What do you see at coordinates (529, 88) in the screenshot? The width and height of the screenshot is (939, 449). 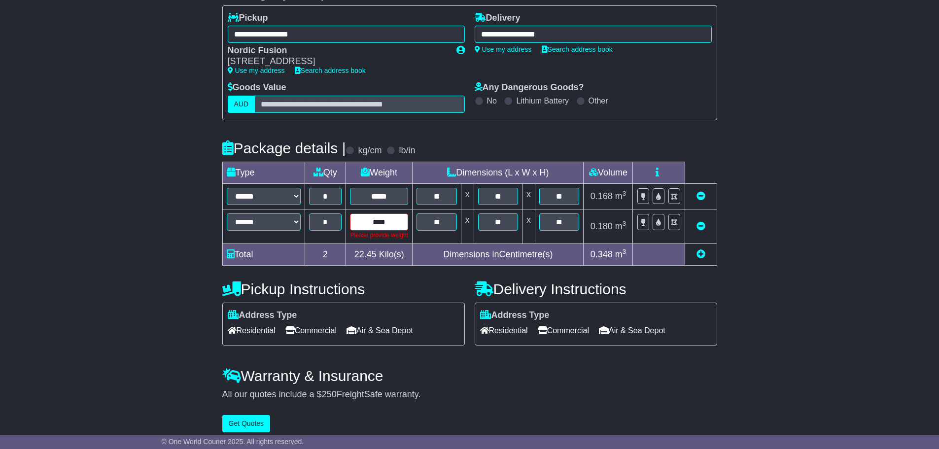 I see `label: Any Dangerous Goods?` at bounding box center [529, 88].